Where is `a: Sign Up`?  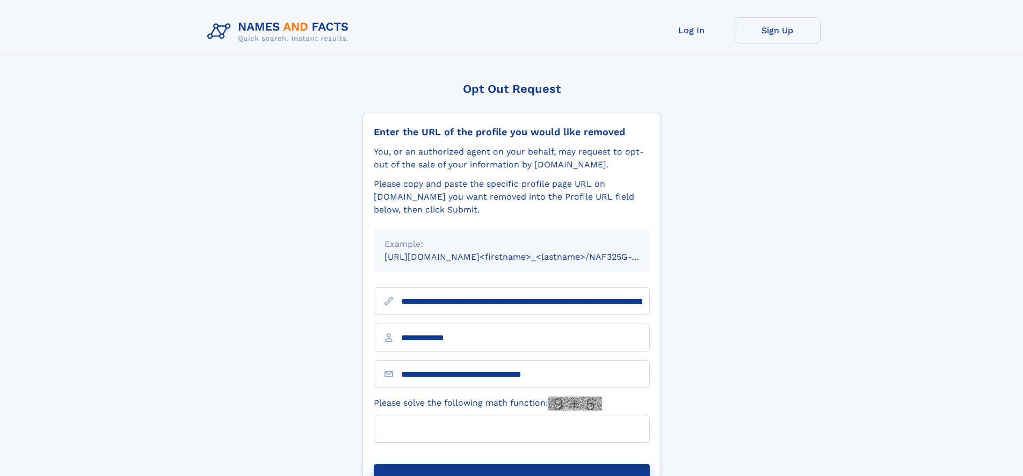
a: Sign Up is located at coordinates (777, 30).